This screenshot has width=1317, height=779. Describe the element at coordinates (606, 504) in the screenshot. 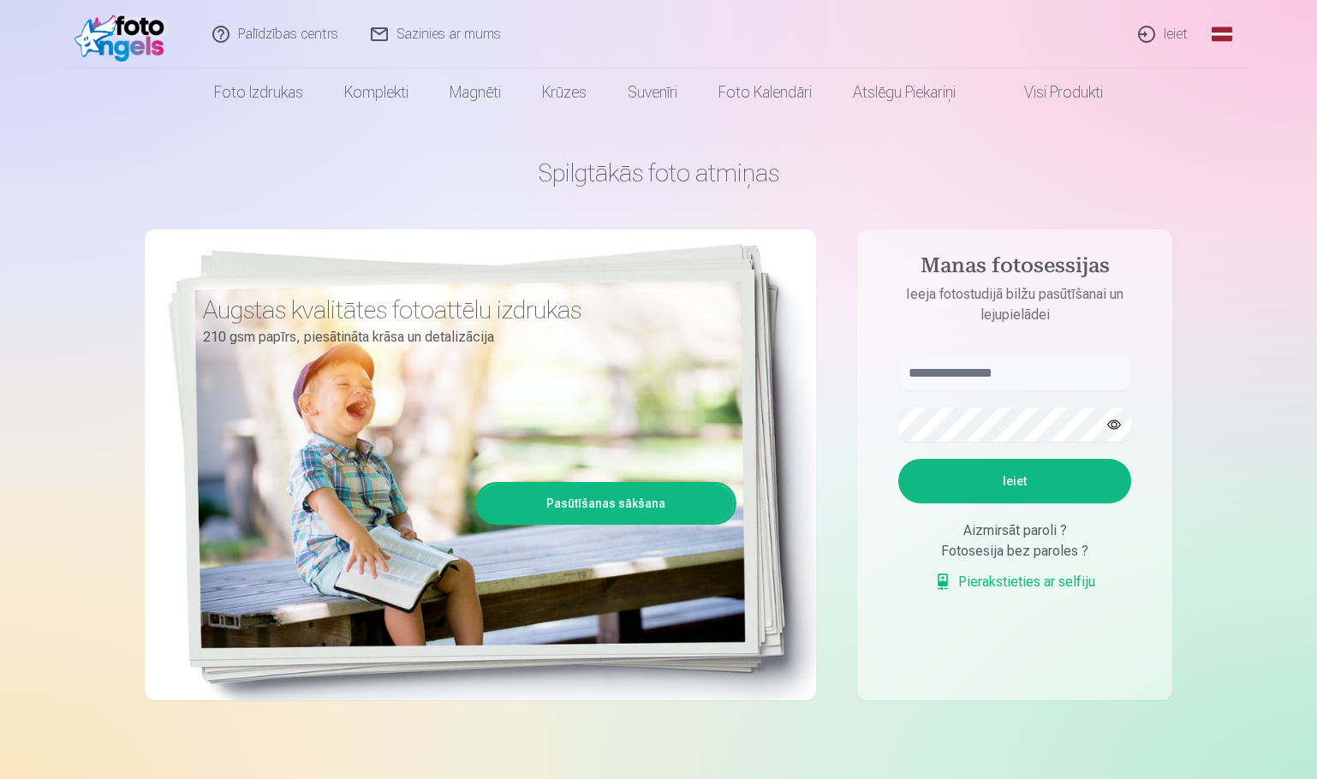

I see `a: Pasūtīšanas sākšana` at that location.